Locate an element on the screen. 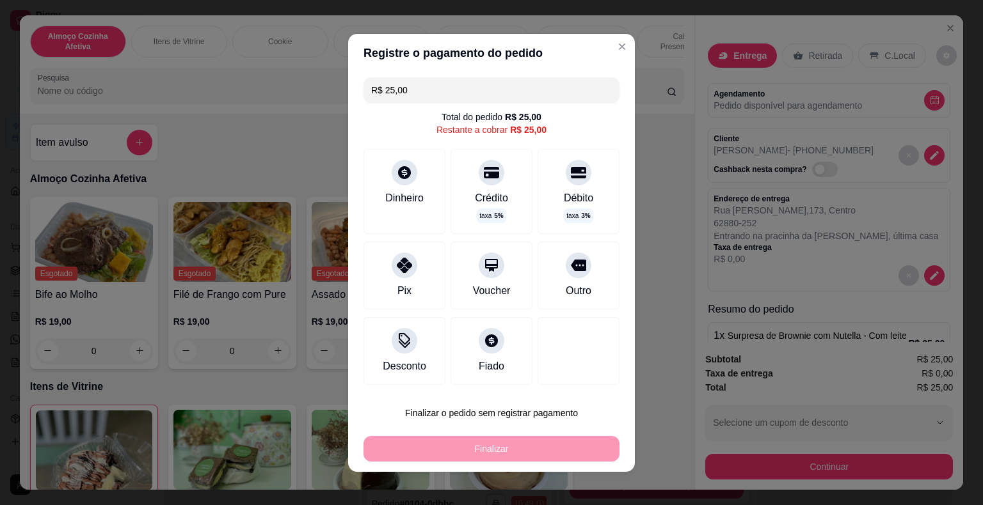 Image resolution: width=983 pixels, height=505 pixels. span: 5 % is located at coordinates (498, 216).